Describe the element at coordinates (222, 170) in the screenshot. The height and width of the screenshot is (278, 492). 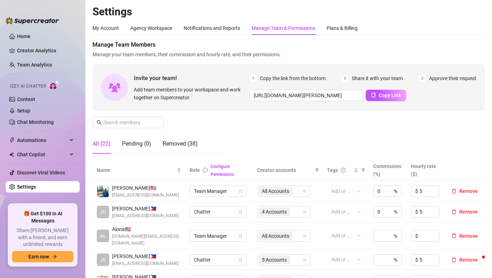
I see `a: Configure Permissions` at that location.